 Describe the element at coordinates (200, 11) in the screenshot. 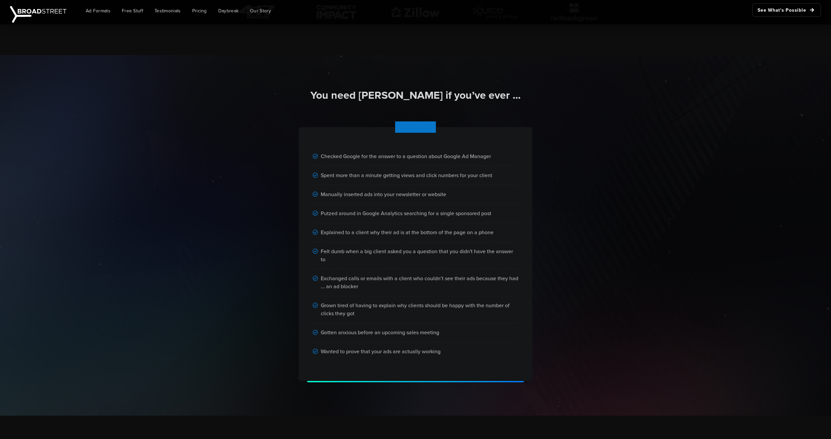

I see `a: Pricing` at that location.